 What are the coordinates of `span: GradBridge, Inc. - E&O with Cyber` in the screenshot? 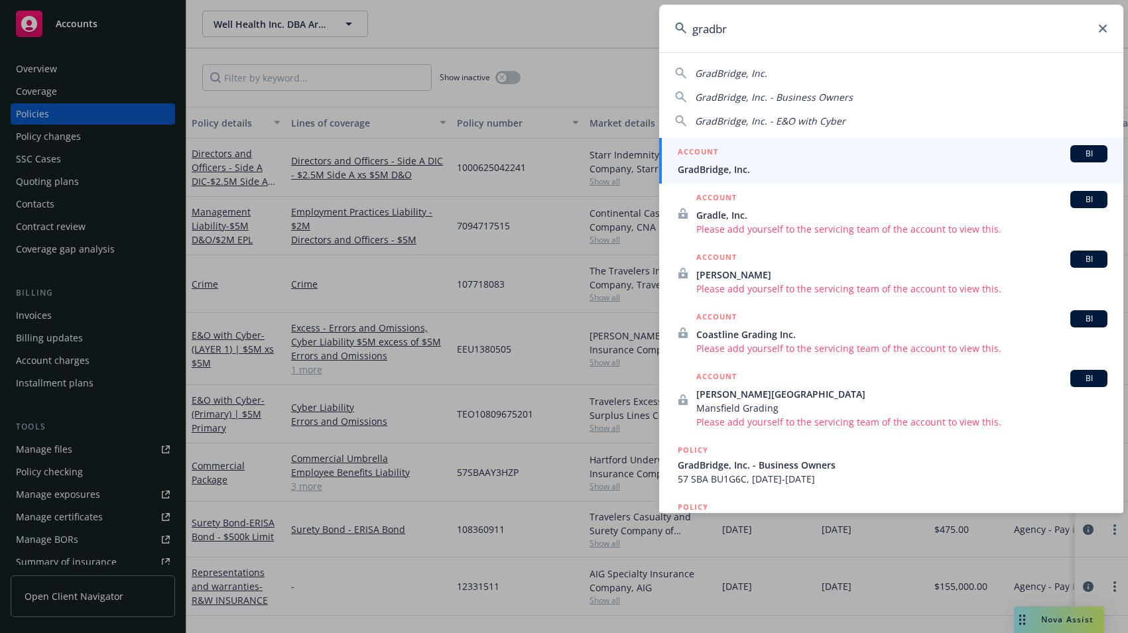 It's located at (770, 121).